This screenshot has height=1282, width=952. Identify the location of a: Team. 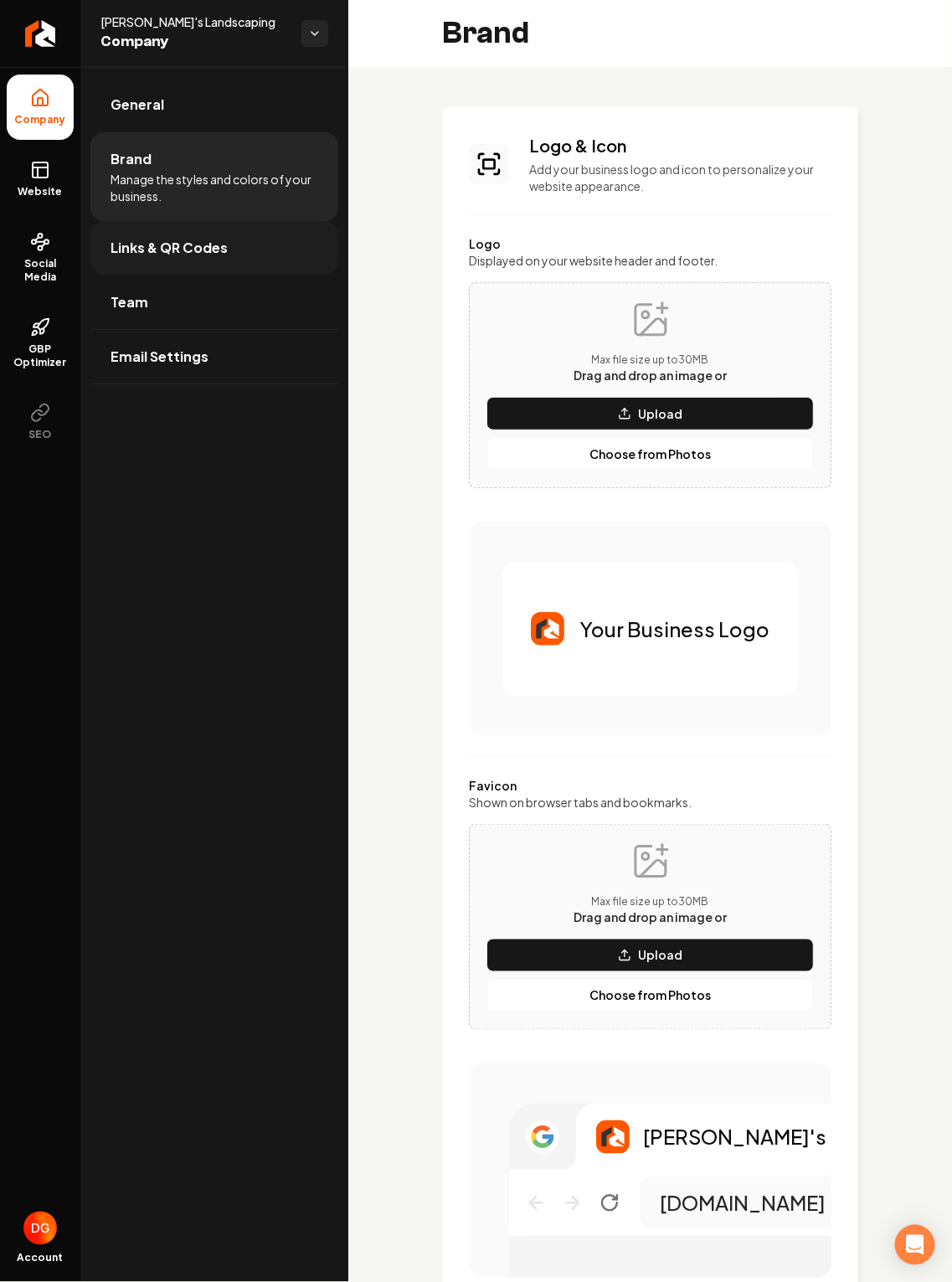
(214, 303).